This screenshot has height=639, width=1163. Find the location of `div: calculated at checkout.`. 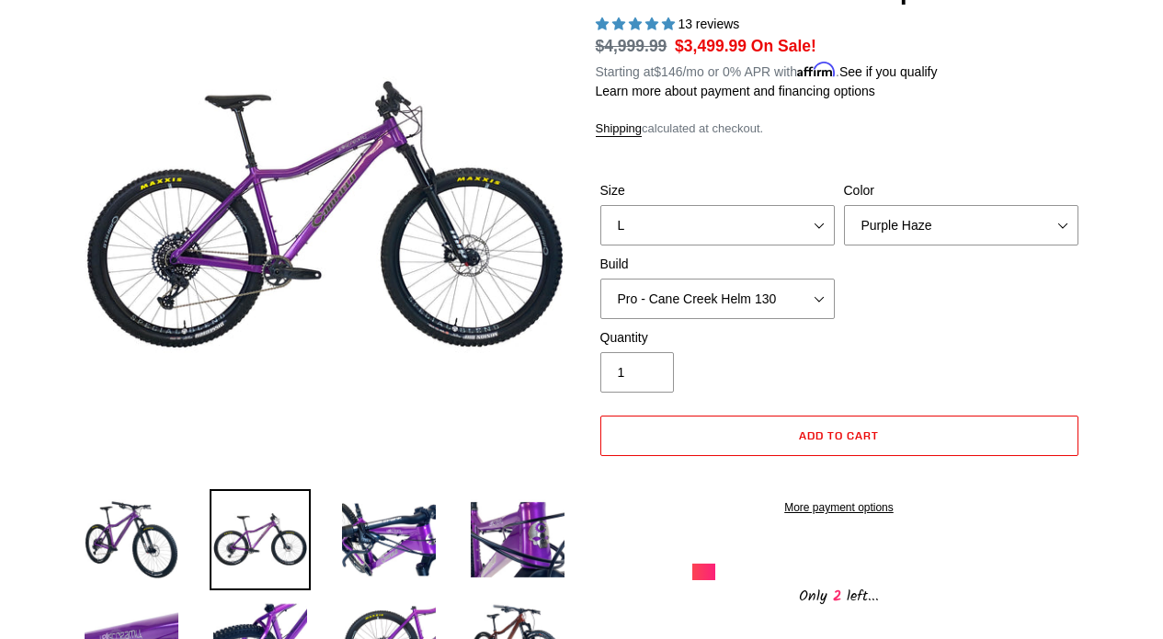

div: calculated at checkout. is located at coordinates (839, 129).